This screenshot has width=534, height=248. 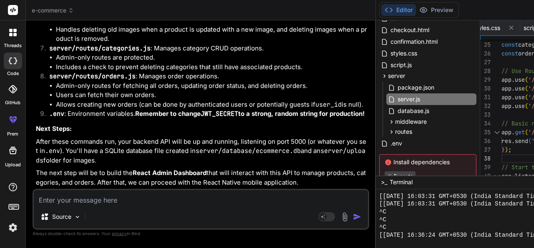 What do you see at coordinates (399, 10) in the screenshot?
I see `button: Editor` at bounding box center [399, 10].